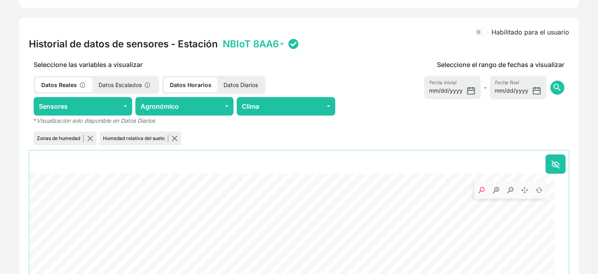  Describe the element at coordinates (539, 190) in the screenshot. I see `g: Reset` at that location.